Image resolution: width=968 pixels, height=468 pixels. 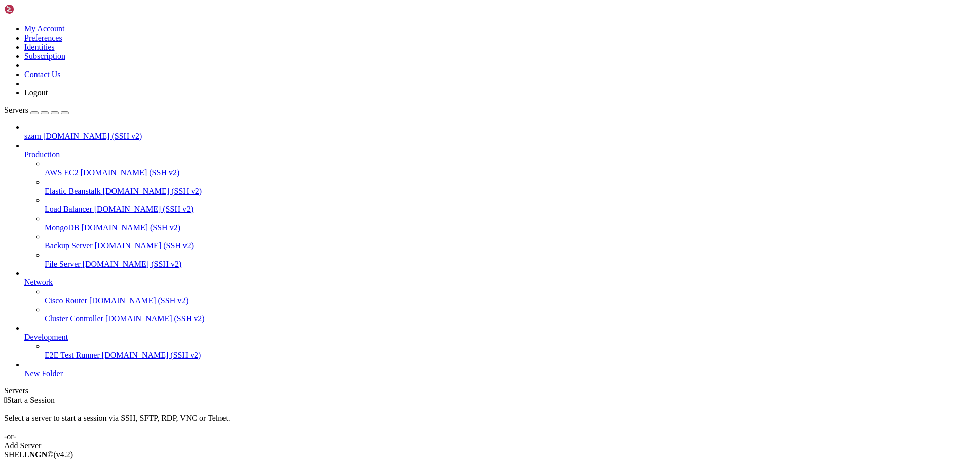 What do you see at coordinates (33, 9) in the screenshot?
I see `img: Shellngn` at bounding box center [33, 9].